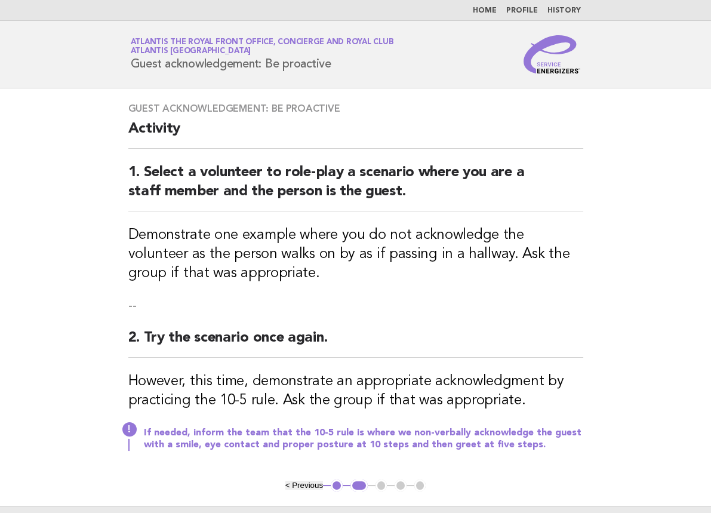 The width and height of the screenshot is (711, 513). I want to click on h3: Demonstrate one example where you do not acknowledge the volunteer as the person walks on by as i..., so click(356, 254).